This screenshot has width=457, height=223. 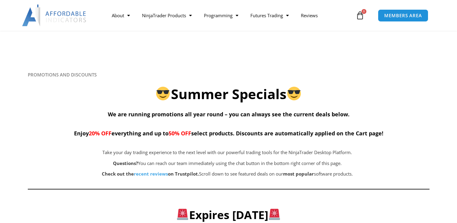 What do you see at coordinates (403, 15) in the screenshot?
I see `span: MEMBERS AREA` at bounding box center [403, 15].